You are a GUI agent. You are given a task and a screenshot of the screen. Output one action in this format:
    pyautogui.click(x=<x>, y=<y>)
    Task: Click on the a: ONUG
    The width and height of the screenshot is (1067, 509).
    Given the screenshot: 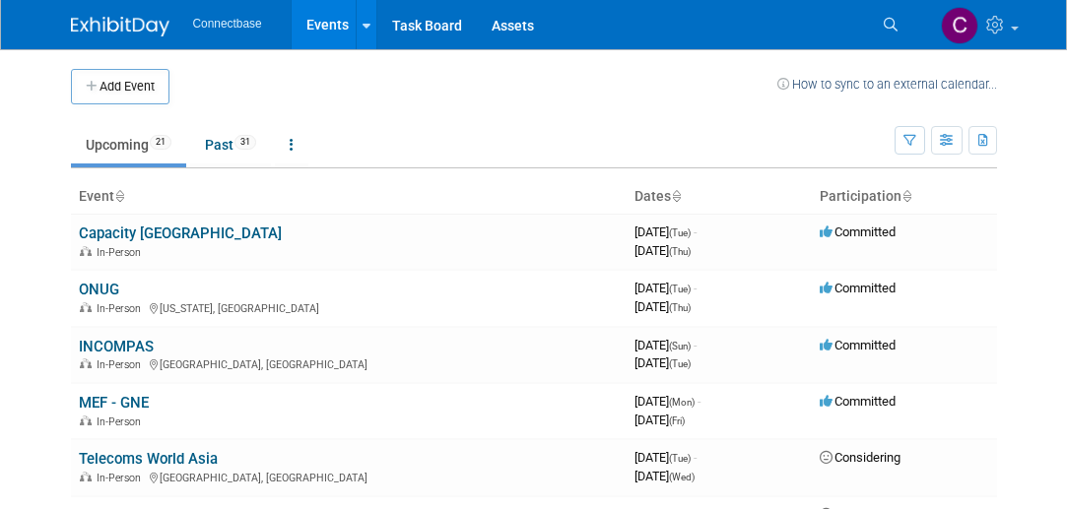 What is the action you would take?
    pyautogui.click(x=99, y=290)
    